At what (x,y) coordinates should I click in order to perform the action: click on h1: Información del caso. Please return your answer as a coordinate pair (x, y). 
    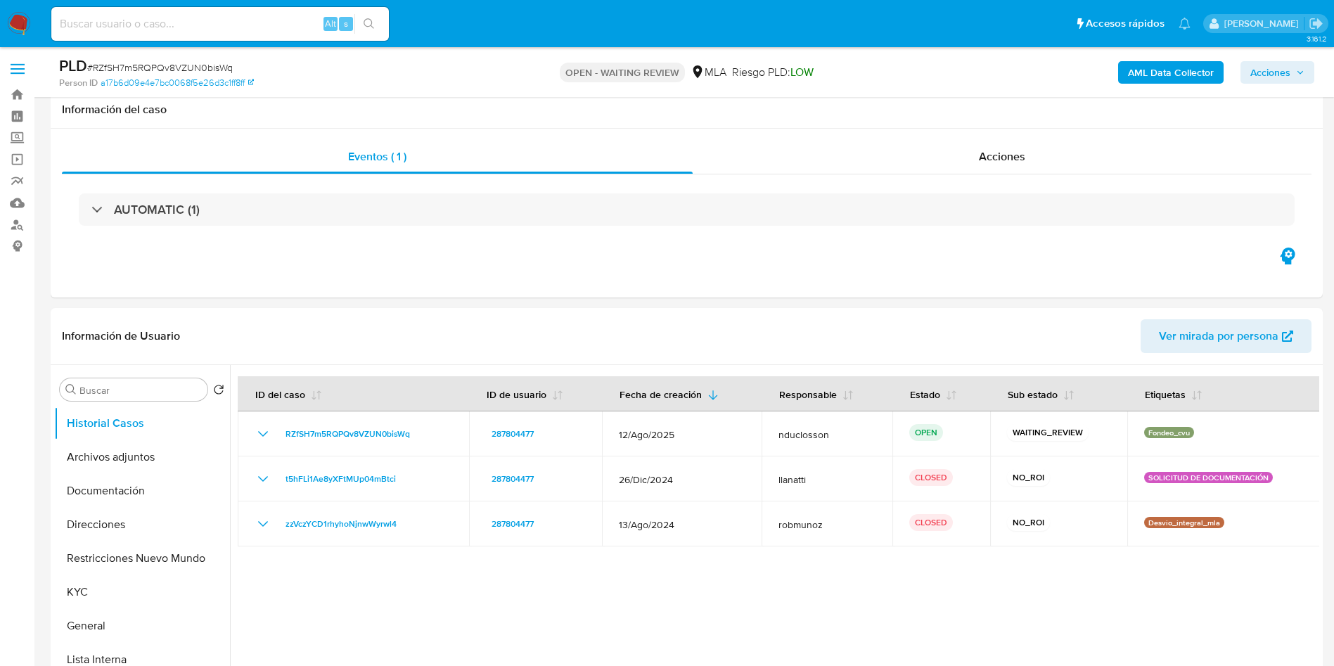
    Looking at the image, I should click on (686, 110).